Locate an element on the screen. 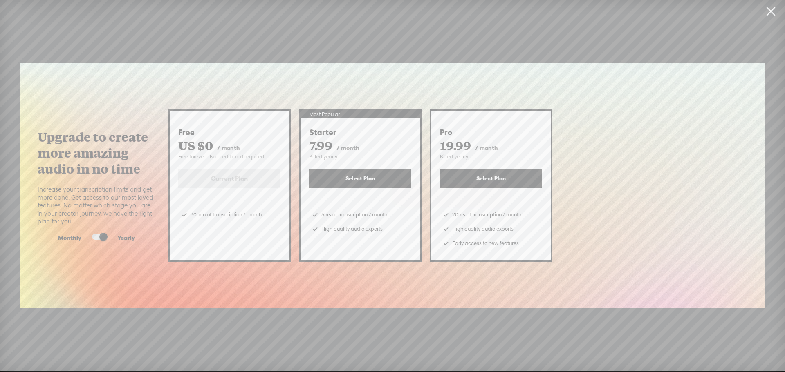 The width and height of the screenshot is (785, 372). div: Free forever - No credit card required is located at coordinates (229, 157).